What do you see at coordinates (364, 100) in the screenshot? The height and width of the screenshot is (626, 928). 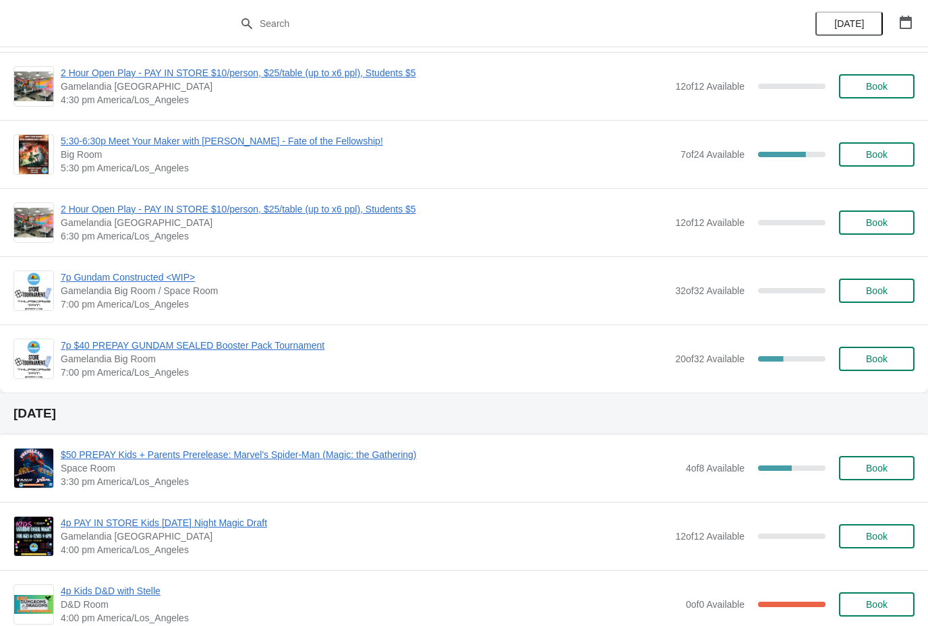 I see `span: 4:30 pm America/Los_Angeles` at bounding box center [364, 100].